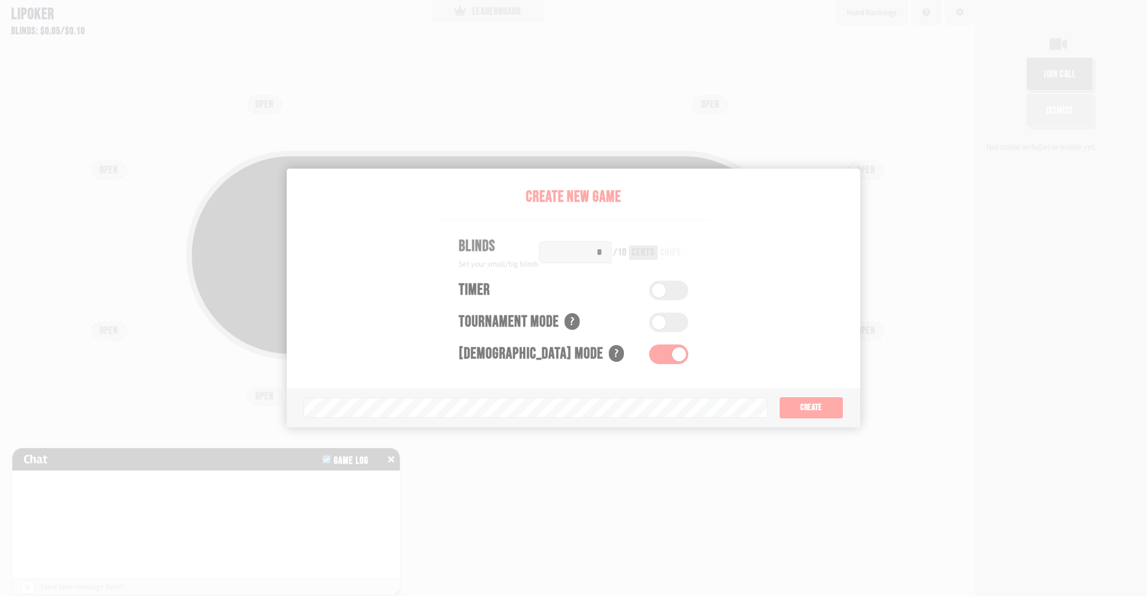 The height and width of the screenshot is (596, 1147). Describe the element at coordinates (351, 461) in the screenshot. I see `div: Game Log` at that location.